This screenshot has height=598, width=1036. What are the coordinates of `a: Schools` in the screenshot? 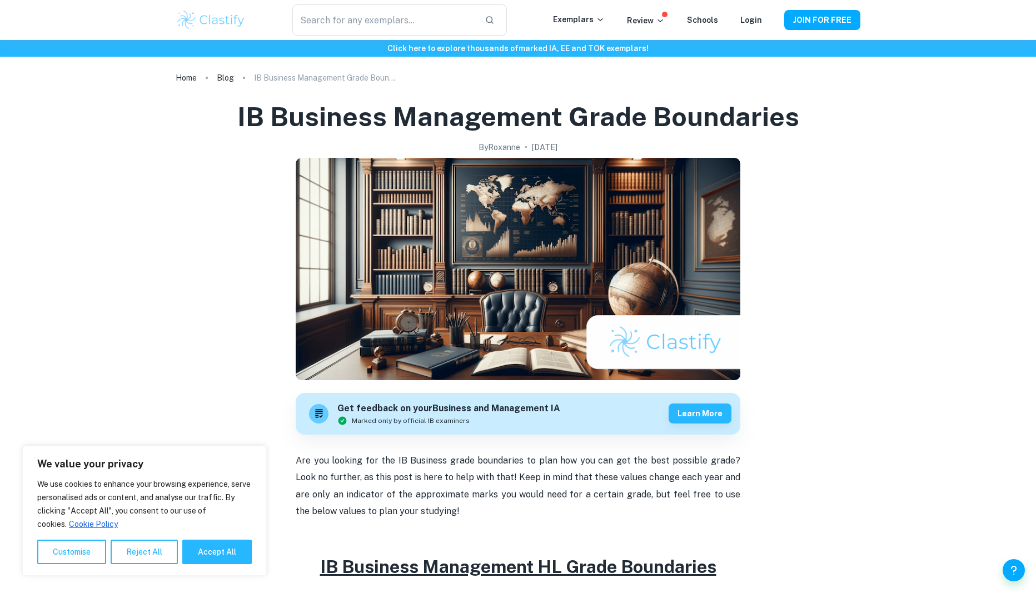 It's located at (702, 20).